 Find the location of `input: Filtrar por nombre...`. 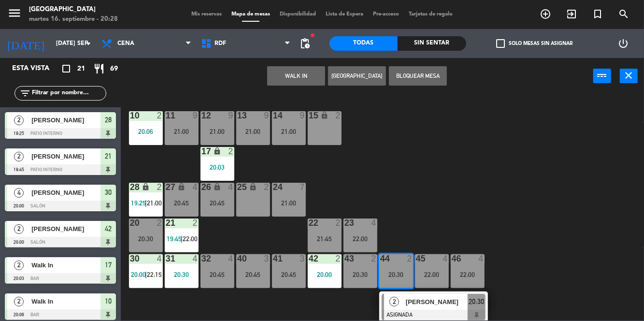

input: Filtrar por nombre... is located at coordinates (68, 93).